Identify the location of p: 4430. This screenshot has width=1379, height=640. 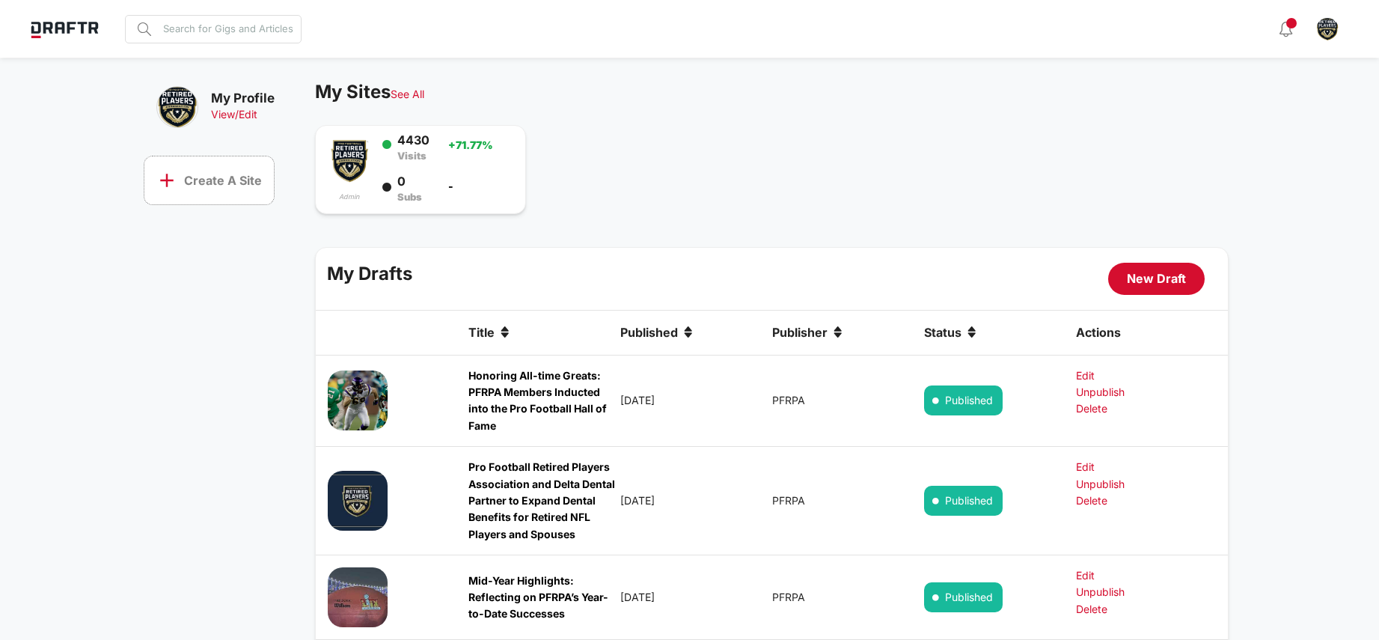
(413, 140).